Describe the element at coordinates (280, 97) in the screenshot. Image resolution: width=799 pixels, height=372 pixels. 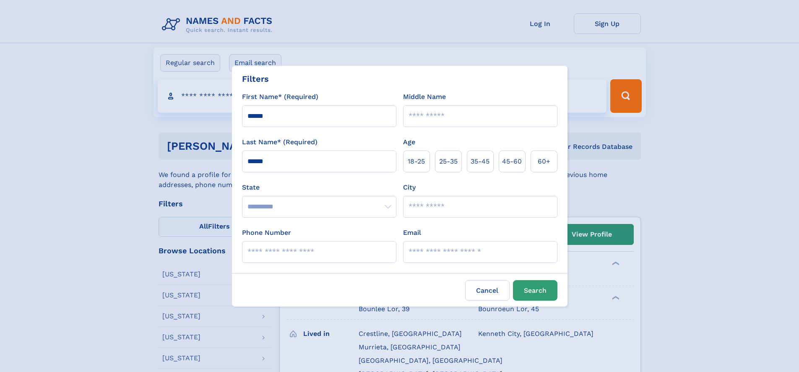
I see `label: First Name* (Required)` at that location.